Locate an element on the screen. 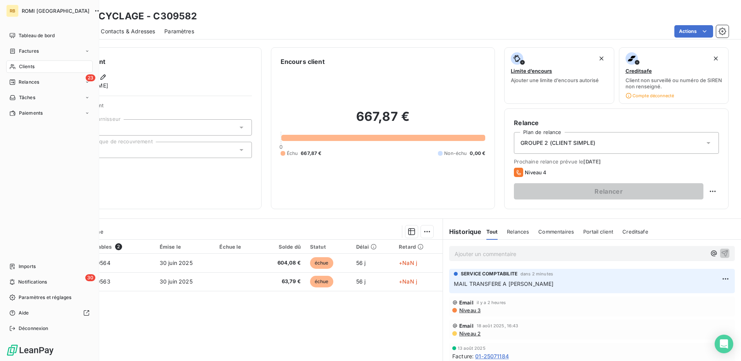 The image size is (741, 361). span: 13 août 2025 is located at coordinates (472, 349).